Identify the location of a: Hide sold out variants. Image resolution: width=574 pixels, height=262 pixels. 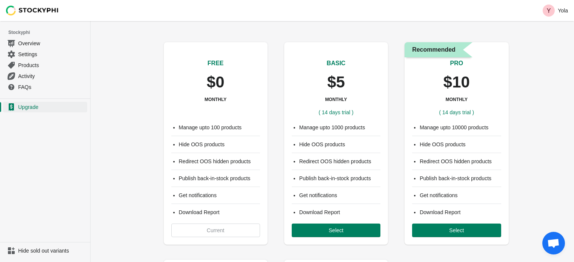
(45, 251).